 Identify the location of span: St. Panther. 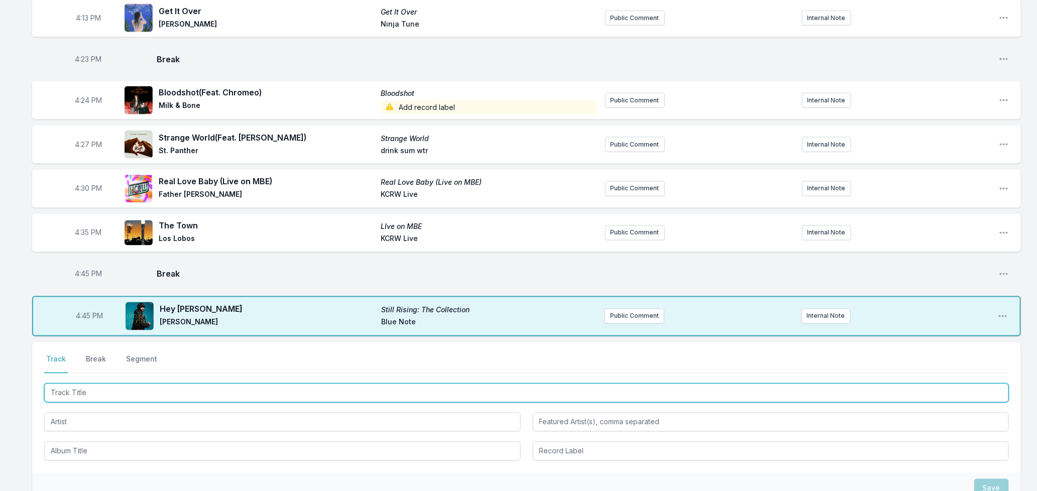
(267, 152).